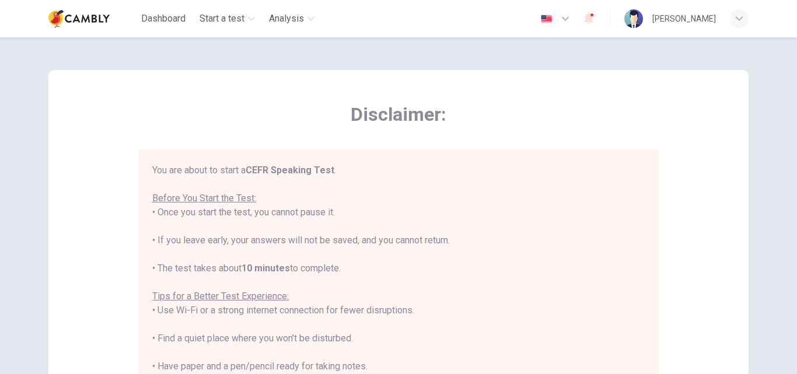  Describe the element at coordinates (222, 19) in the screenshot. I see `span: Start a test` at that location.